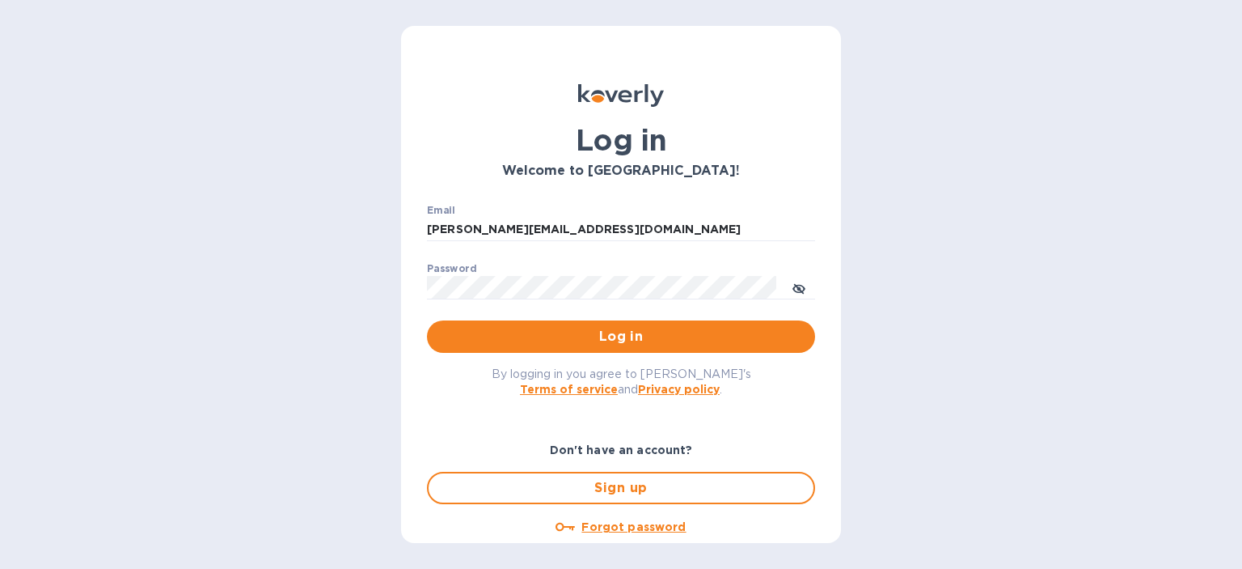 The image size is (1242, 569). Describe the element at coordinates (569, 389) in the screenshot. I see `b: Terms of service` at that location.